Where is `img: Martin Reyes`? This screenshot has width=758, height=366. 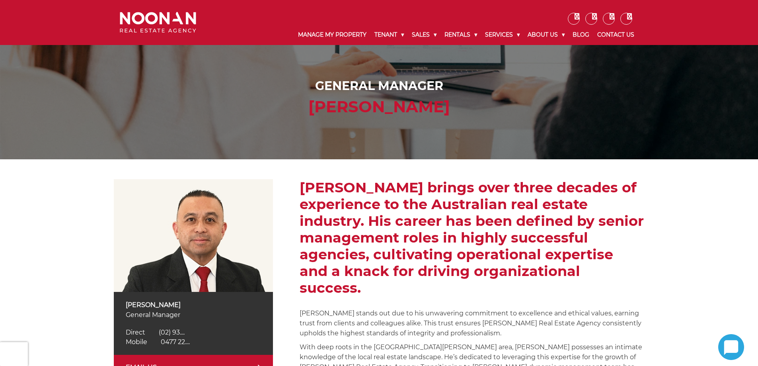
img: Martin Reyes is located at coordinates (193, 235).